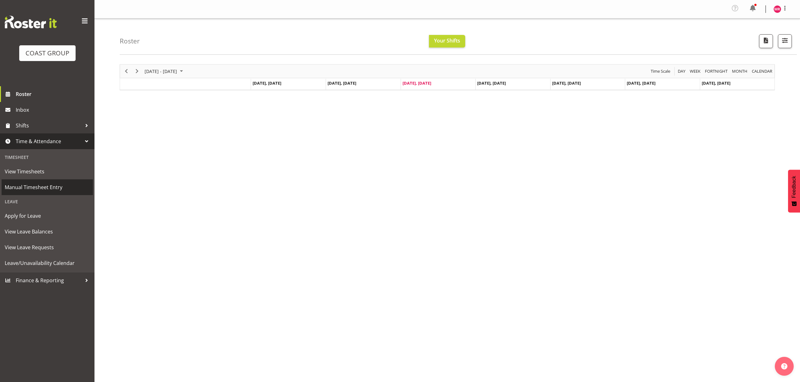 The image size is (800, 382). I want to click on div: COAST GROUP, so click(47, 53).